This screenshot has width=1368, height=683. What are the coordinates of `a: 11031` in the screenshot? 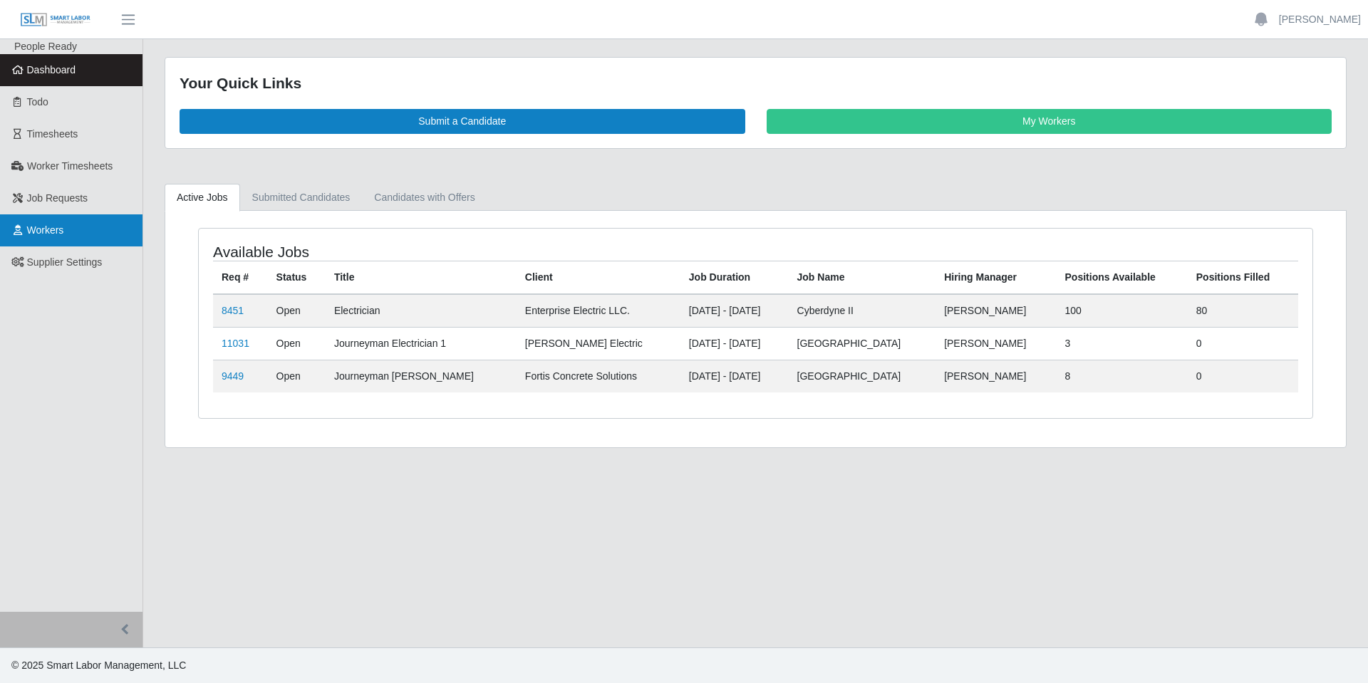 It's located at (235, 343).